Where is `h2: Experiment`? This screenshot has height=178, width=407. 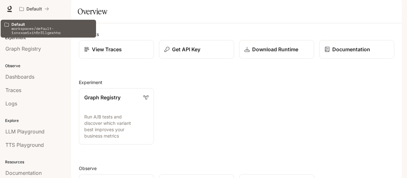 h2: Experiment is located at coordinates (237, 82).